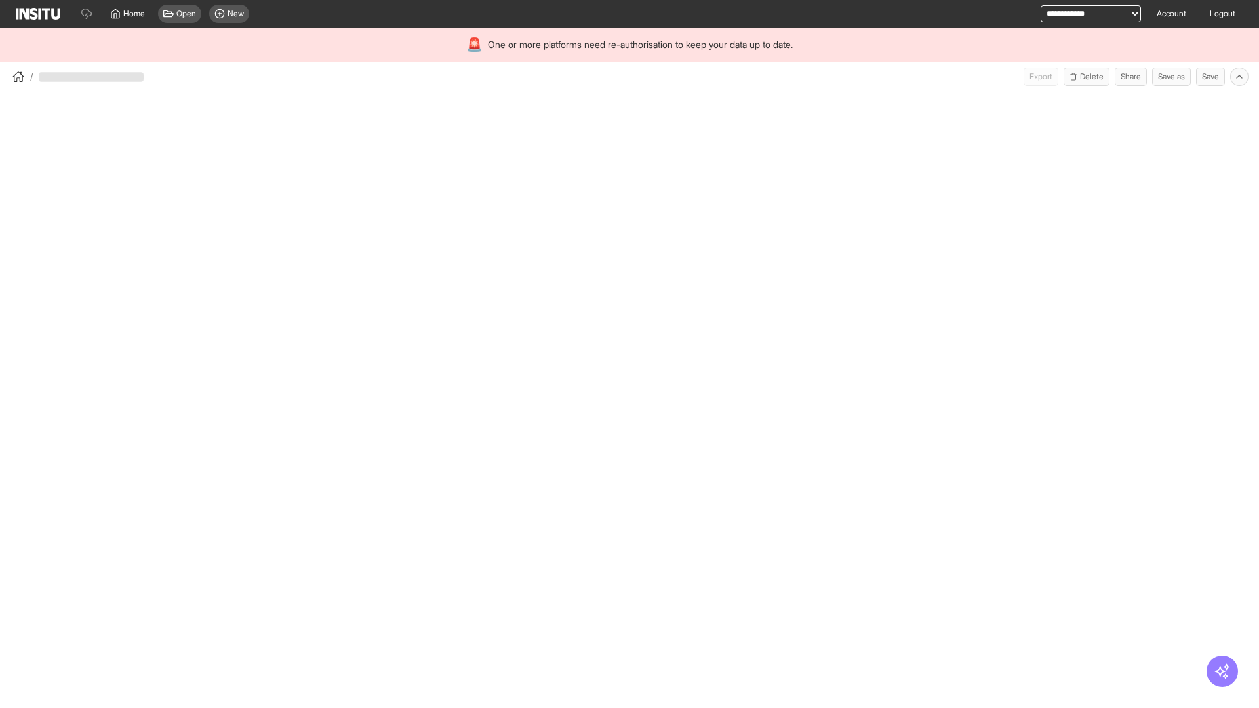 Image resolution: width=1259 pixels, height=708 pixels. I want to click on span: Open, so click(186, 14).